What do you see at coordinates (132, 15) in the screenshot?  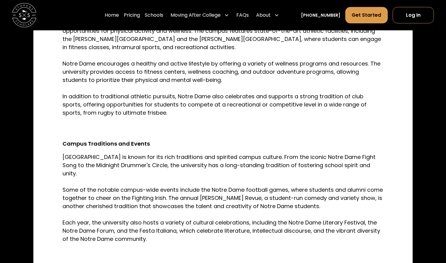 I see `a: Pricing` at bounding box center [132, 15].